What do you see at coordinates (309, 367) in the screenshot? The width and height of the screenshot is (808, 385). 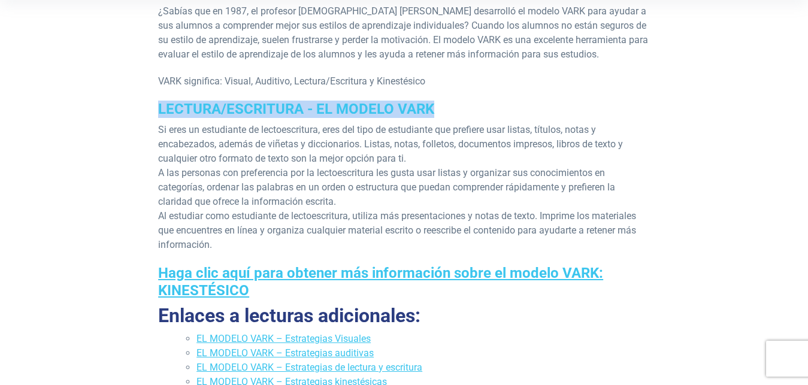 I see `a: EL MODELO VARK – Estrategias de lectura y escritura` at bounding box center [309, 367].